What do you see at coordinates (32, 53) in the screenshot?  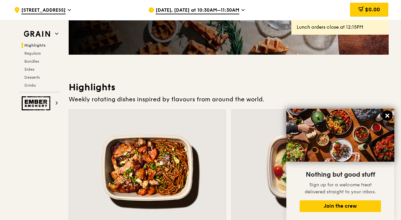 I see `span: Regulars` at bounding box center [32, 53].